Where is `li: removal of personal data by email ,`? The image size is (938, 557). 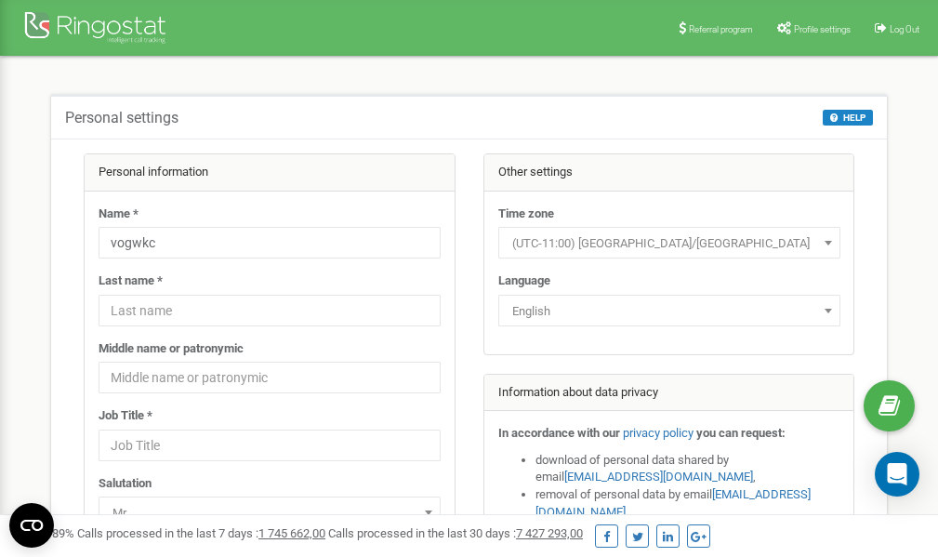
li: removal of personal data by email , is located at coordinates (688, 503).